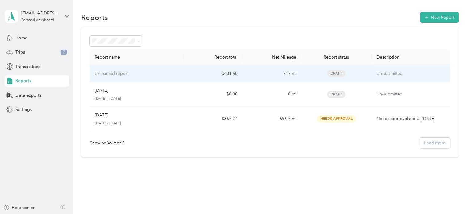  Describe the element at coordinates (64, 52) in the screenshot. I see `span: 2` at that location.